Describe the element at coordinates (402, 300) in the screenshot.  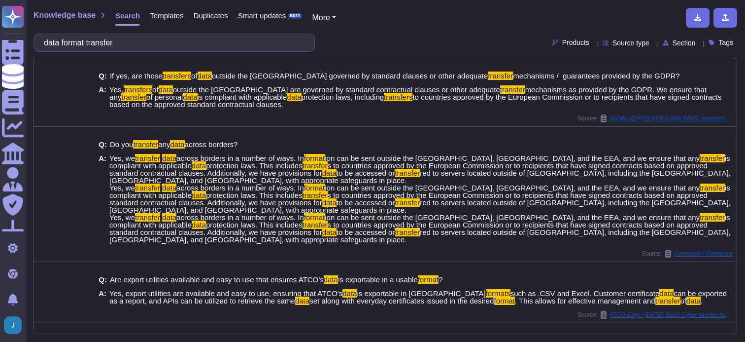
I see `span: set along with everyday certificates issued in the desired` at that location.